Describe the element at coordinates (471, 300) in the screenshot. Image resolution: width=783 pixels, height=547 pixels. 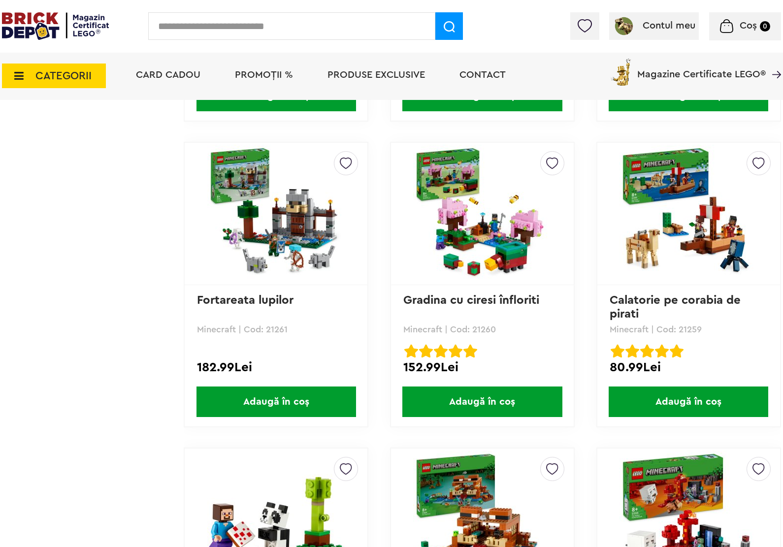
I see `a: Gradina cu ciresi înfloriti` at that location.